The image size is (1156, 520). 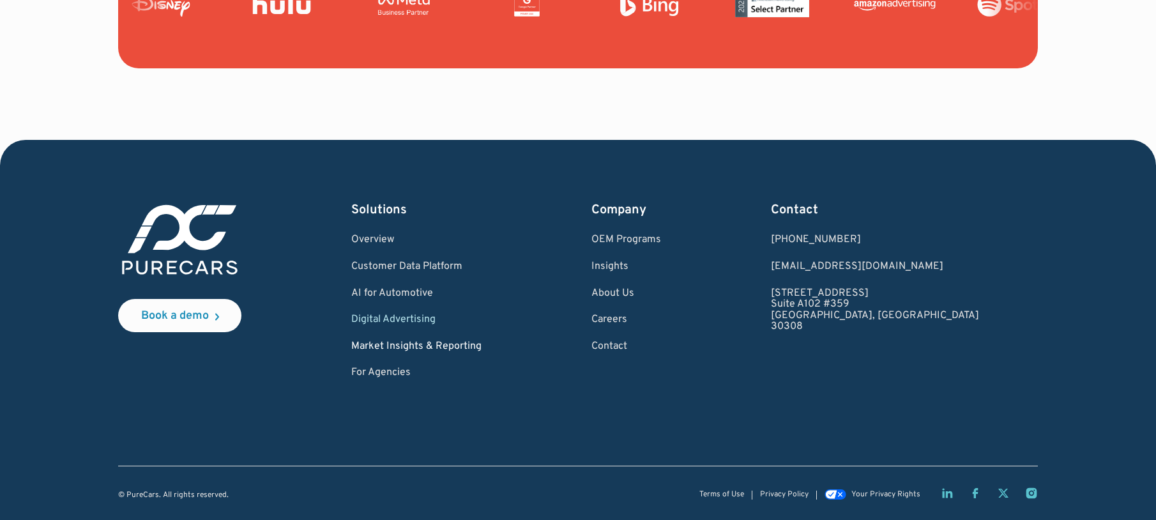 What do you see at coordinates (626, 320) in the screenshot?
I see `a: Careers` at bounding box center [626, 320].